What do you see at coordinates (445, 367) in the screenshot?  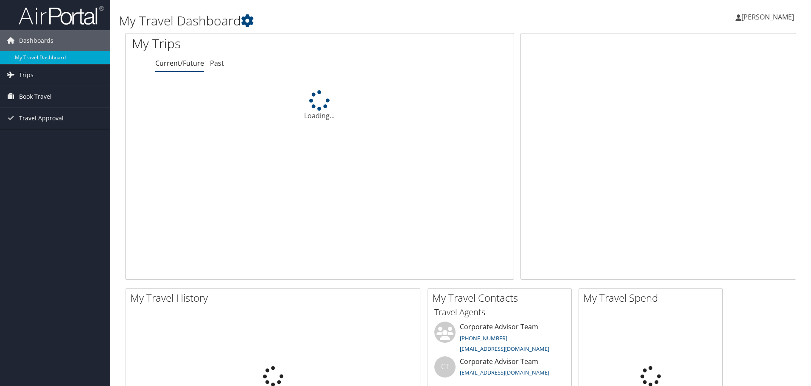 I see `div: CT` at bounding box center [445, 367].